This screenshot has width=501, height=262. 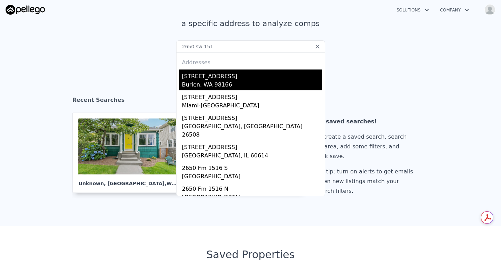 What do you see at coordinates (252, 86) in the screenshot?
I see `div: Burien, WA 98166` at bounding box center [252, 86].